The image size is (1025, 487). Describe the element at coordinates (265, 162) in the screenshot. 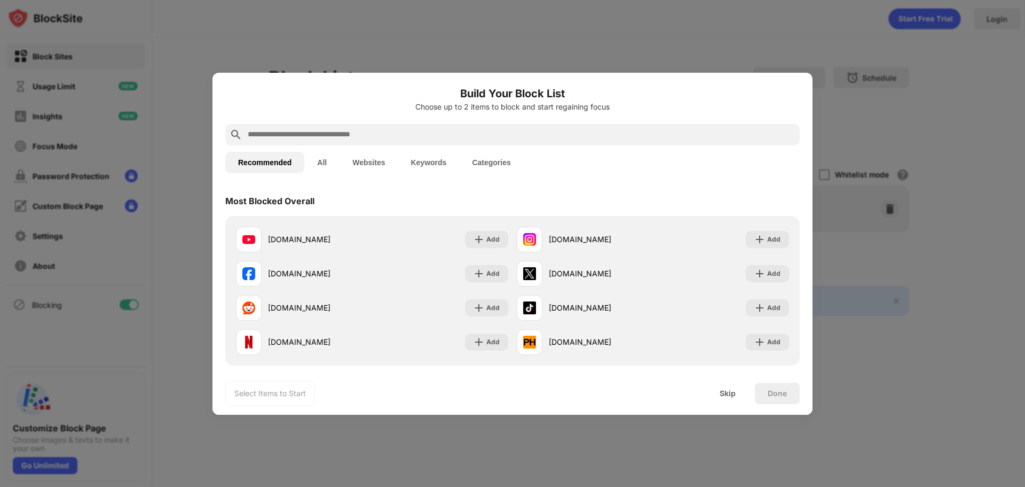

I see `button: Recommended` at that location.